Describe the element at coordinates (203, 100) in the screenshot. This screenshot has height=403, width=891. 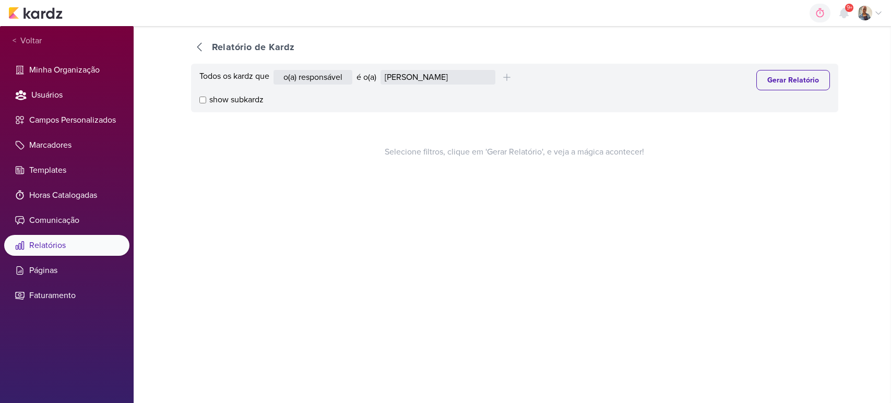
I see `input: show subkardz` at that location.